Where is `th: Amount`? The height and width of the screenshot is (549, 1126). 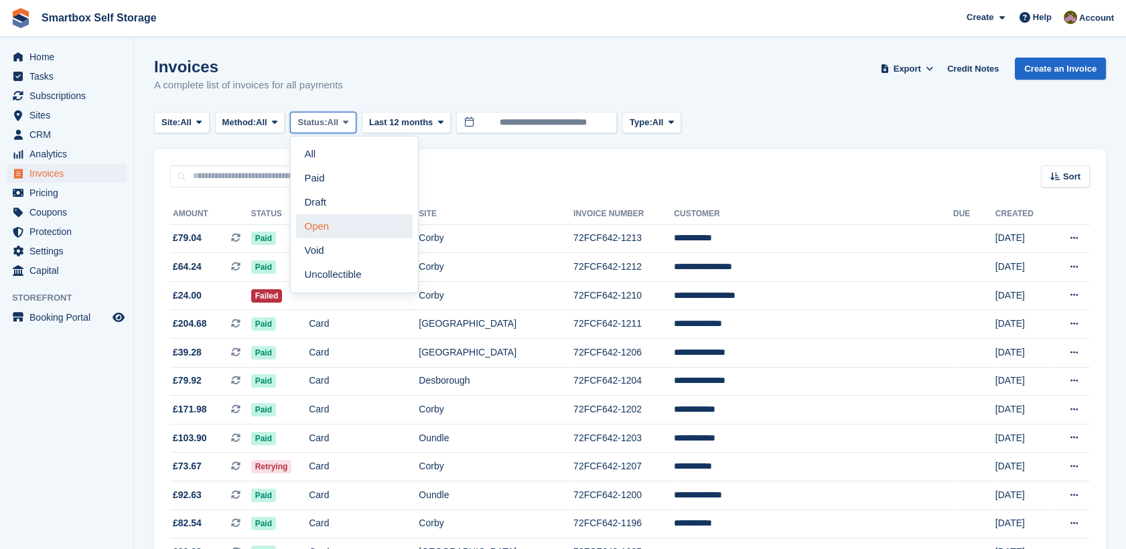
th: Amount is located at coordinates (210, 214).